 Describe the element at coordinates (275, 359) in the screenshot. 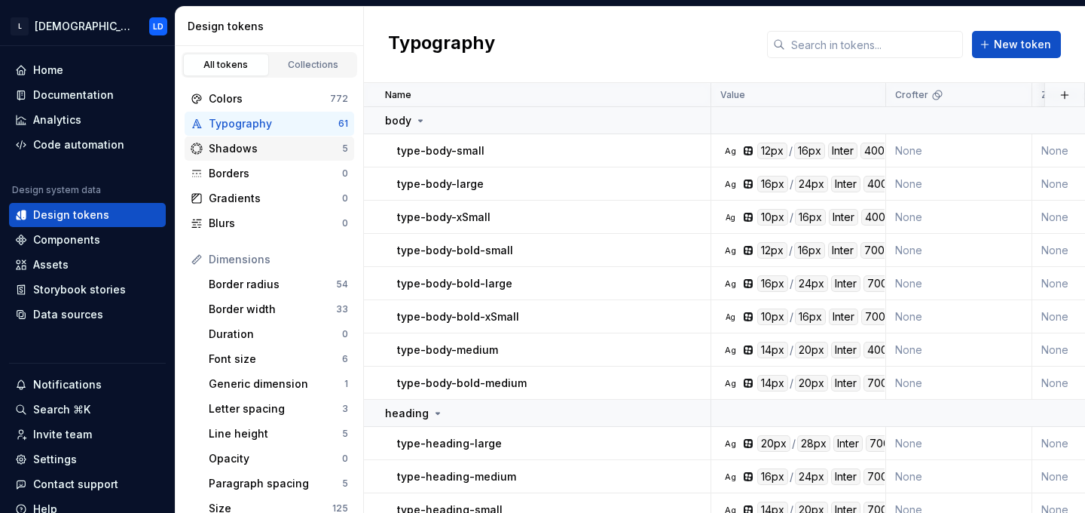

I see `div: Font size` at that location.